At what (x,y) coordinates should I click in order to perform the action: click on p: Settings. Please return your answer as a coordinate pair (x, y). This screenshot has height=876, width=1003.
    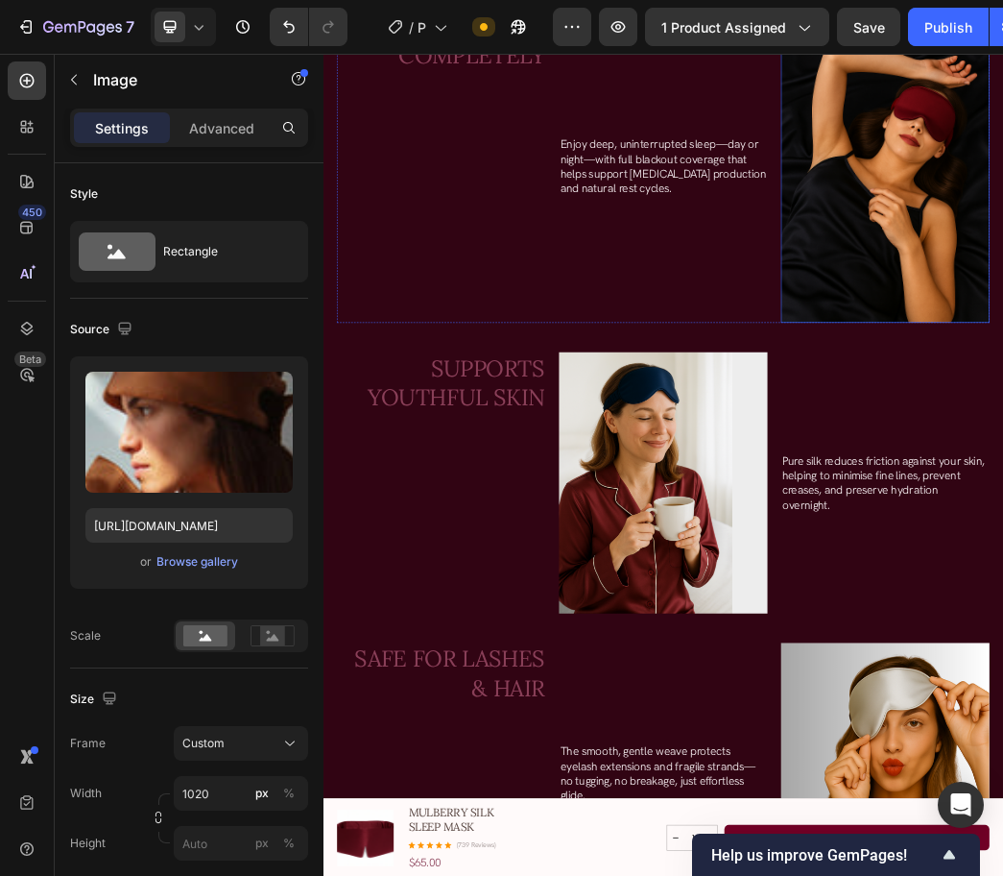
    Looking at the image, I should click on (122, 128).